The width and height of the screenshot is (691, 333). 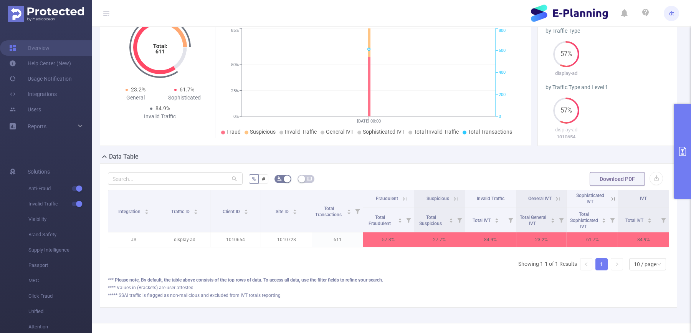 What do you see at coordinates (287, 240) in the screenshot?
I see `p: 1010728` at bounding box center [287, 240].